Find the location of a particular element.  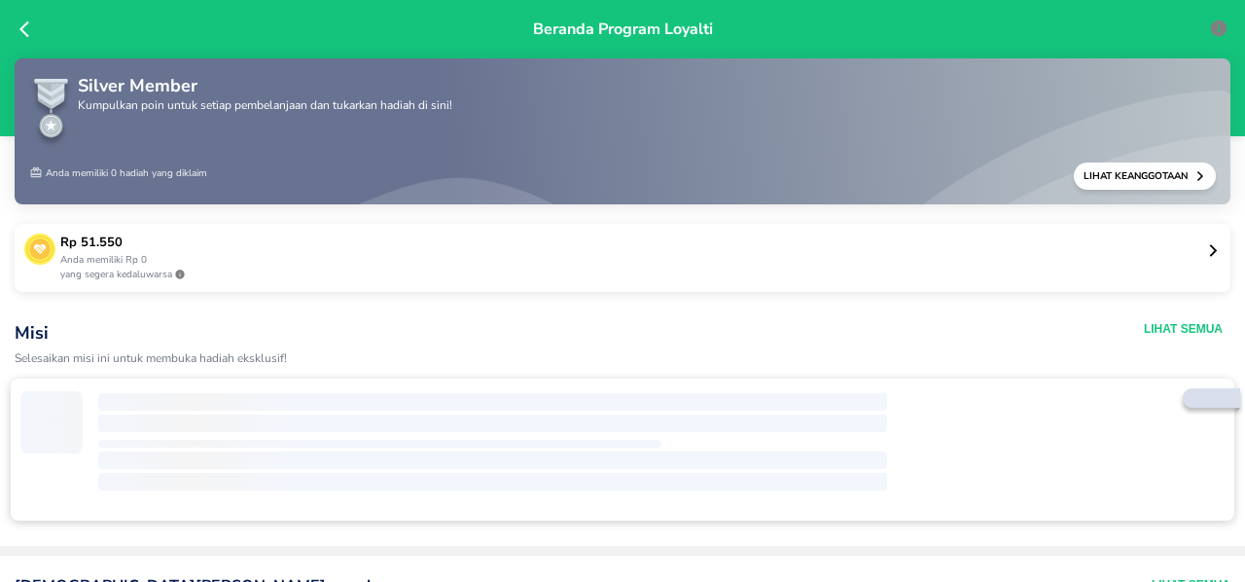

p: Kumpulkan poin untuk setiap pembelanjaan dan tukarkan hadiah di sini! is located at coordinates (265, 105).